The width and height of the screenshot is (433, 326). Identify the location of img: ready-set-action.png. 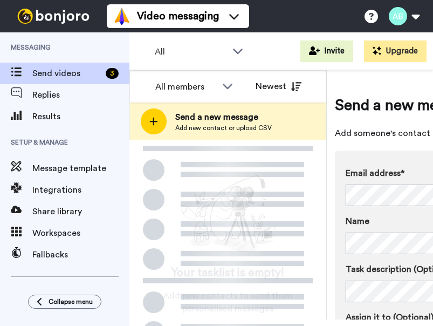
(228, 214).